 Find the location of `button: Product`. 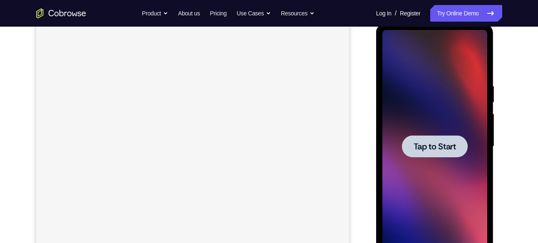

button: Product is located at coordinates (155, 13).